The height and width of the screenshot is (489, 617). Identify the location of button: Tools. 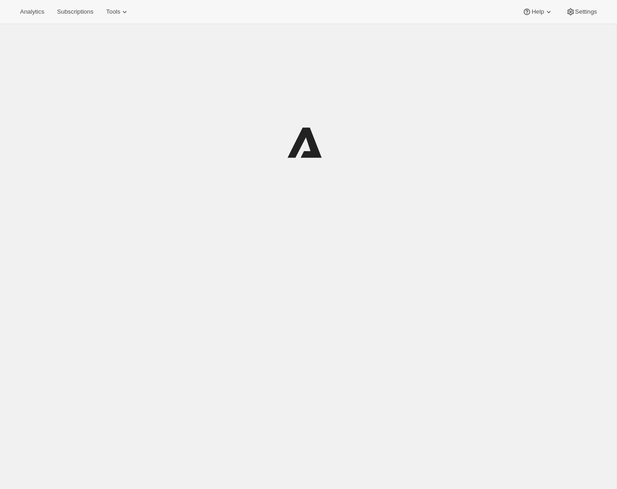
(117, 12).